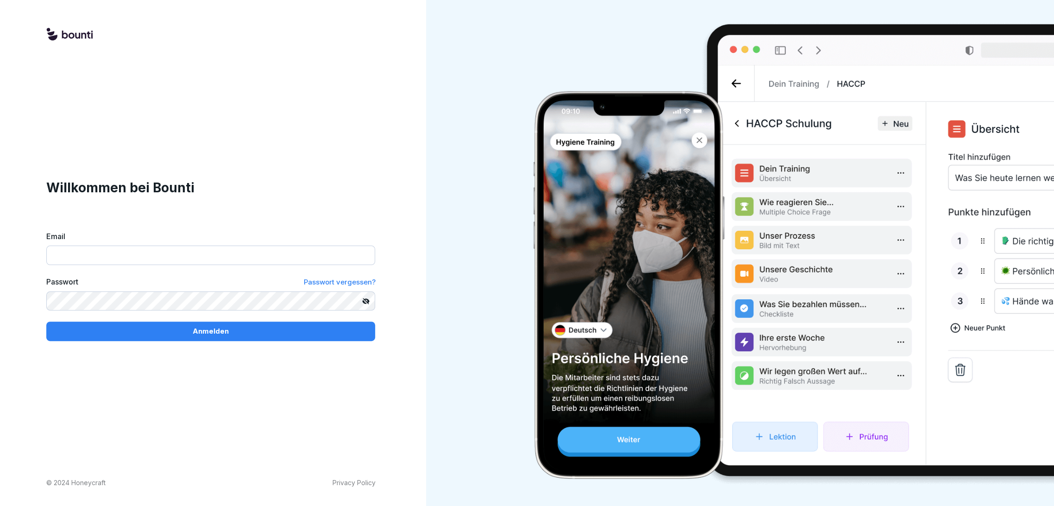  What do you see at coordinates (76, 482) in the screenshot?
I see `p: © 2024 Honeycraft` at bounding box center [76, 482].